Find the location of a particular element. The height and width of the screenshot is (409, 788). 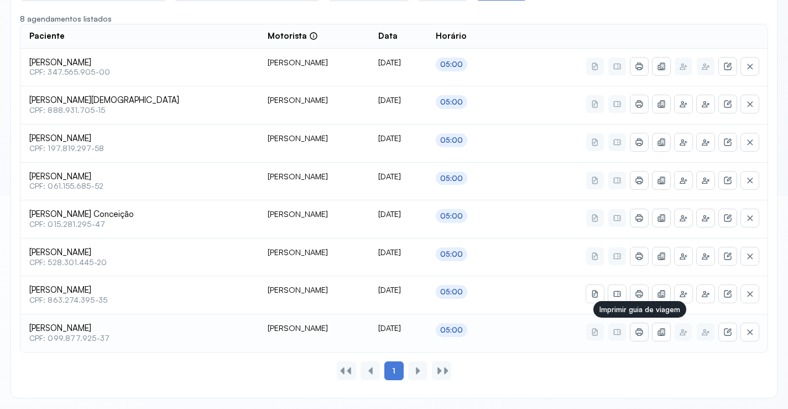

span: CPF: 015.281.295-47 is located at coordinates (139, 224).